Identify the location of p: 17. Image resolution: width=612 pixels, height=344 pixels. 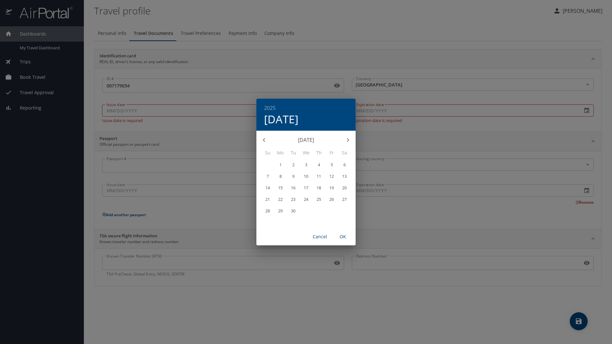
(306, 188).